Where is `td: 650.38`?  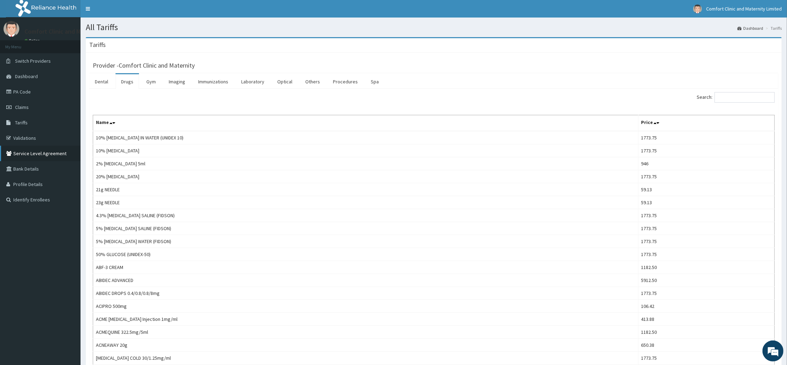
td: 650.38 is located at coordinates (706, 345).